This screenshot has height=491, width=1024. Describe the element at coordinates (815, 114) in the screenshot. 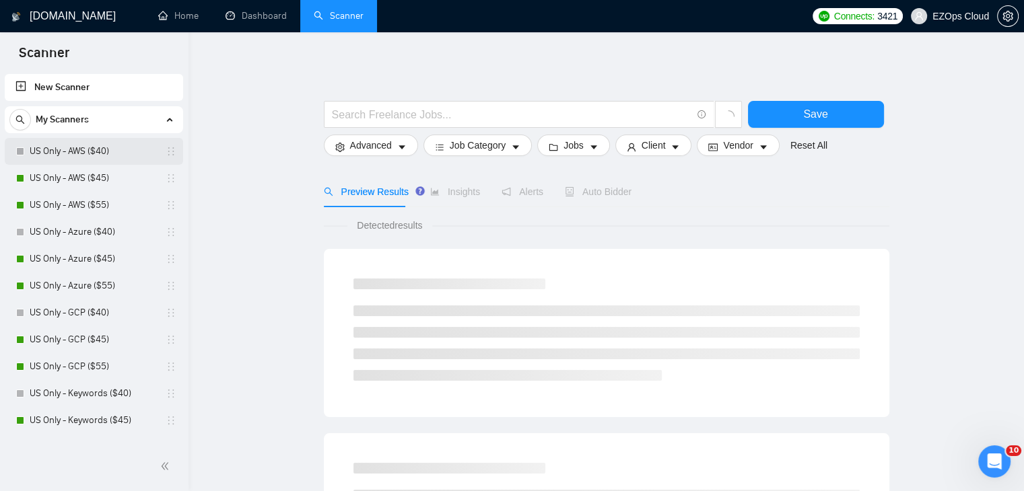

I see `span: Save` at that location.